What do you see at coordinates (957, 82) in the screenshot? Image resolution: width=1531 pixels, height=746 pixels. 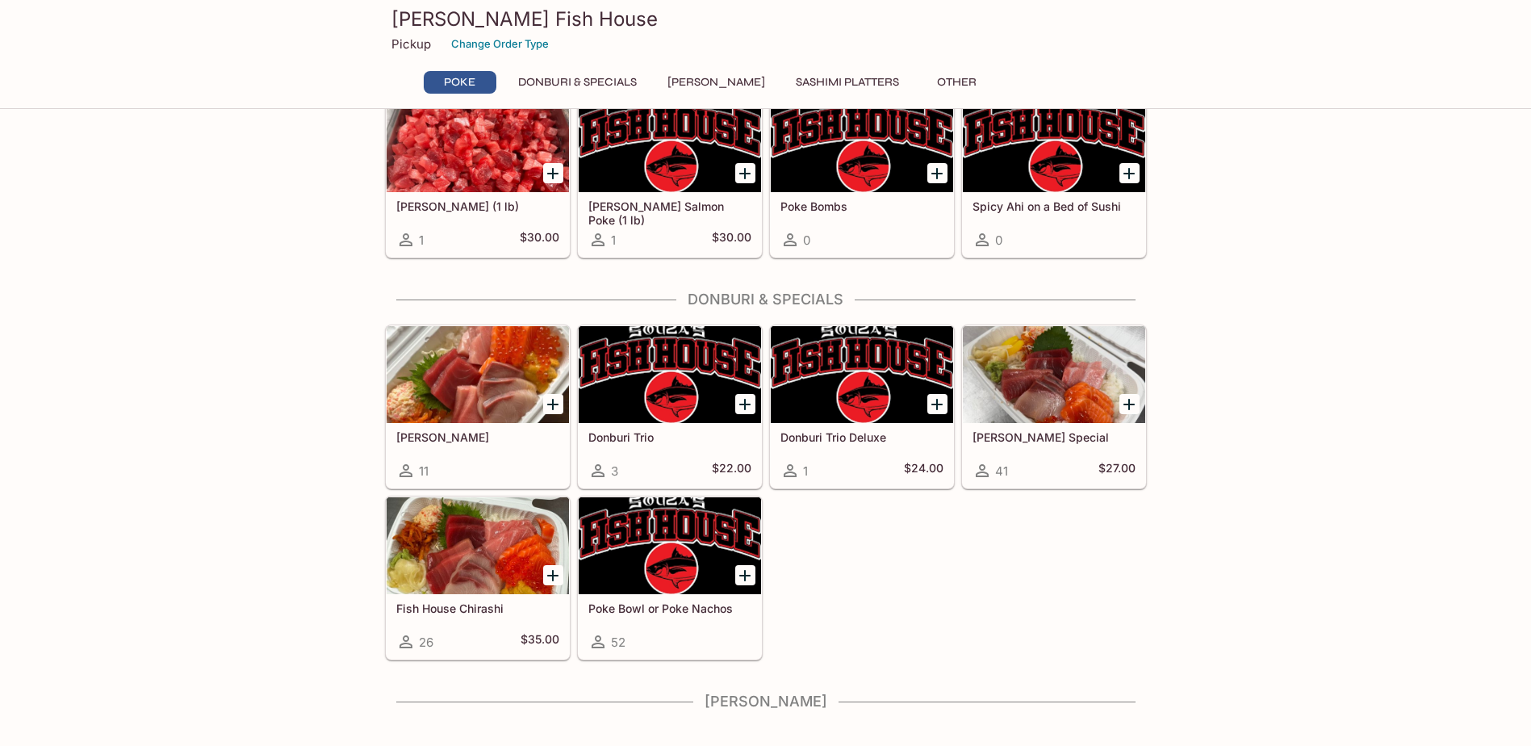 I see `button: Other` at bounding box center [957, 82].